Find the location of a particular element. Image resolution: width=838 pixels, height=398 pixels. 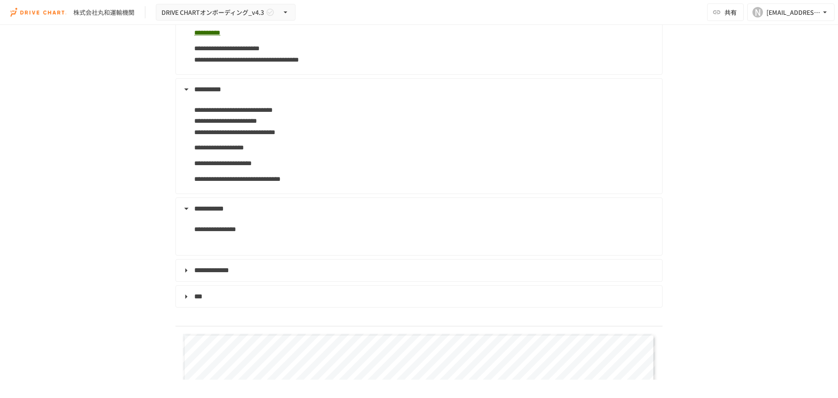

button: DRIVE CHARTオンボーディング_v4.3 is located at coordinates (226, 12).